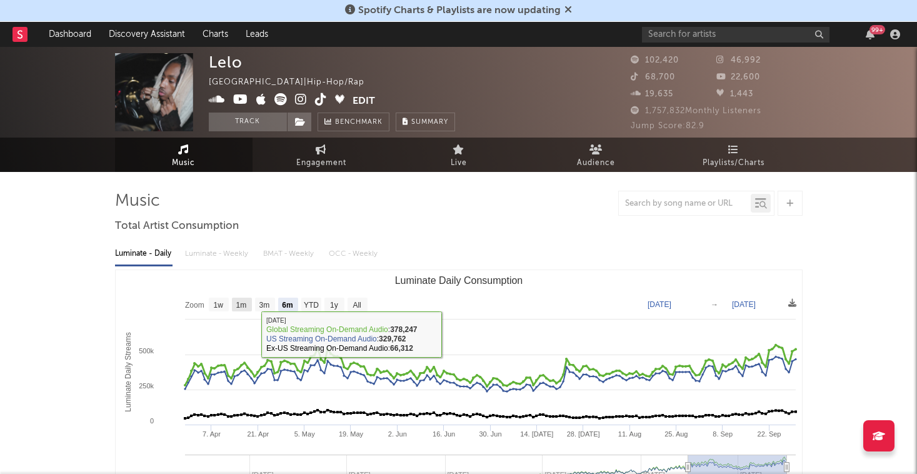 This screenshot has width=917, height=474. Describe the element at coordinates (568, 11) in the screenshot. I see `span: Dismiss` at that location.